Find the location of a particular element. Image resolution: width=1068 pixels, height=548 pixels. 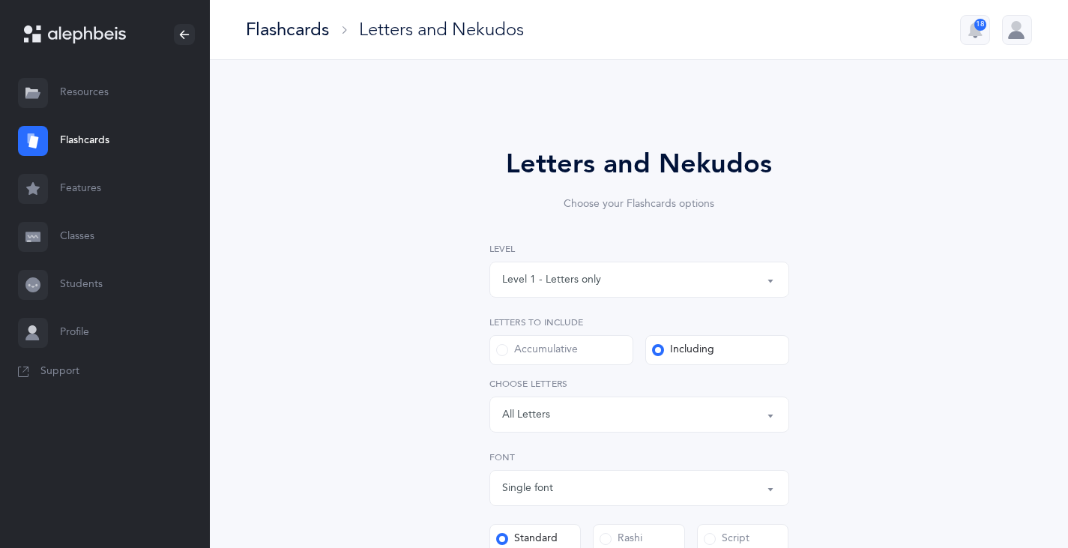

button: Single font is located at coordinates (640, 488).